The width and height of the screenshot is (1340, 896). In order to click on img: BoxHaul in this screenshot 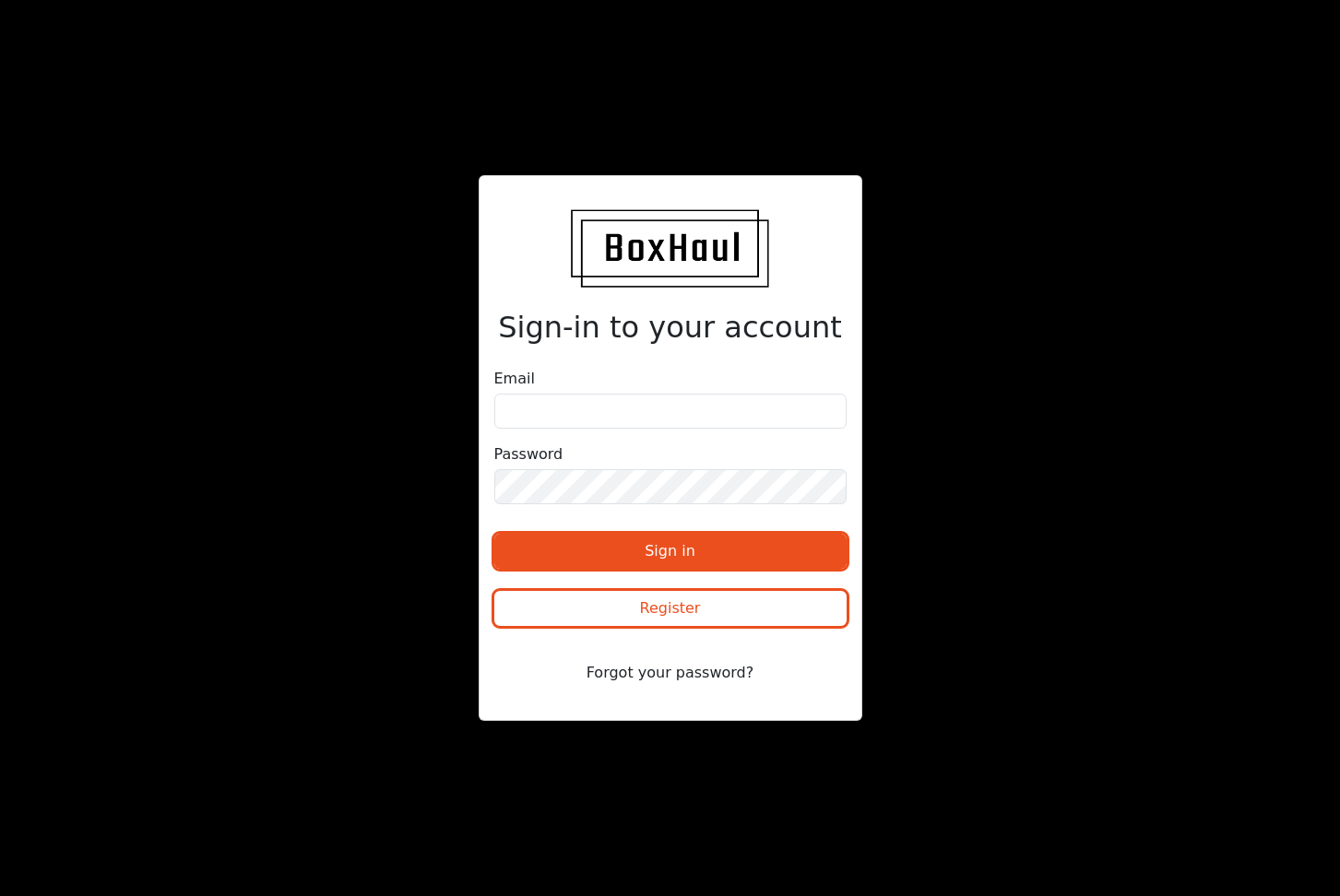, I will do `click(670, 248)`.